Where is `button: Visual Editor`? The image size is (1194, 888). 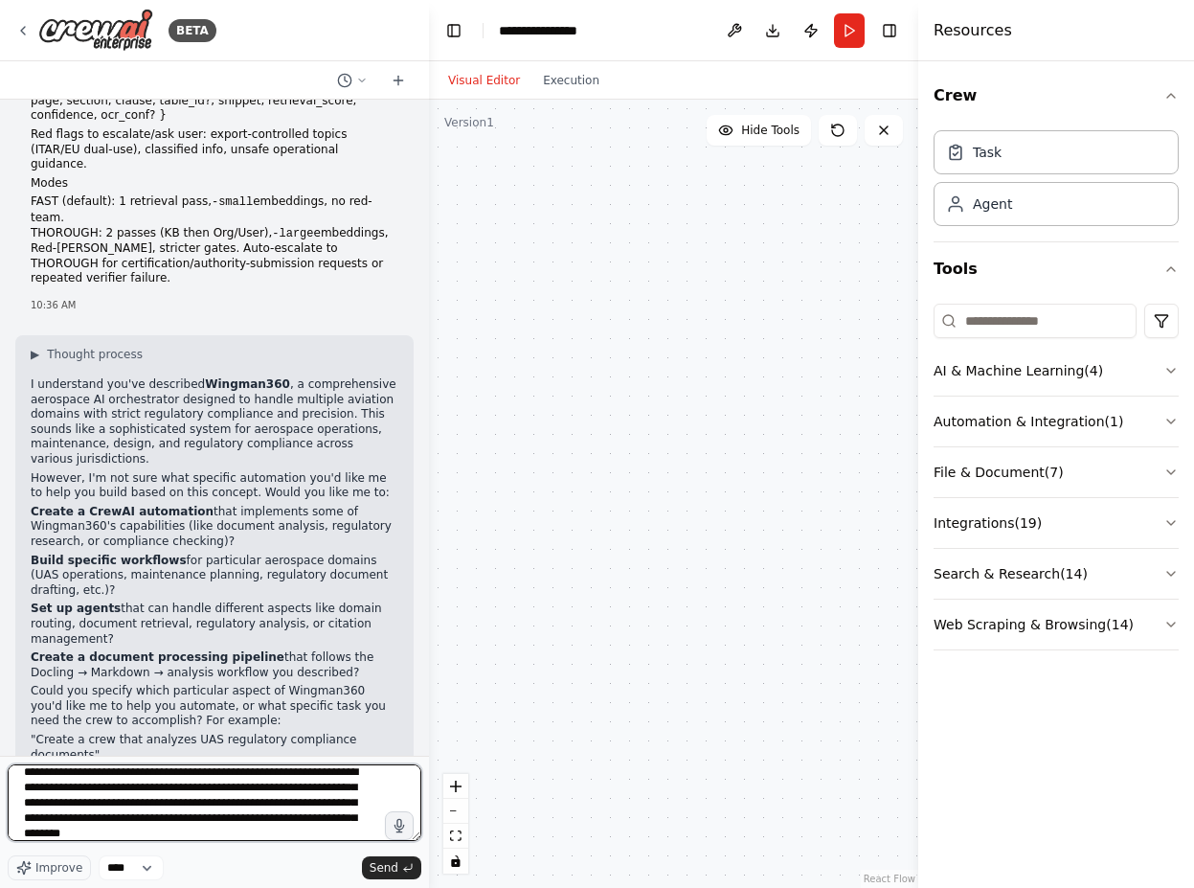 button: Visual Editor is located at coordinates (484, 80).